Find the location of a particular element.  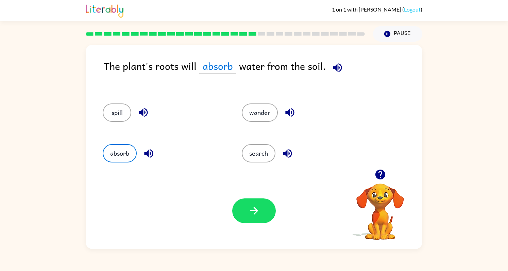

button: spill is located at coordinates (117, 113).